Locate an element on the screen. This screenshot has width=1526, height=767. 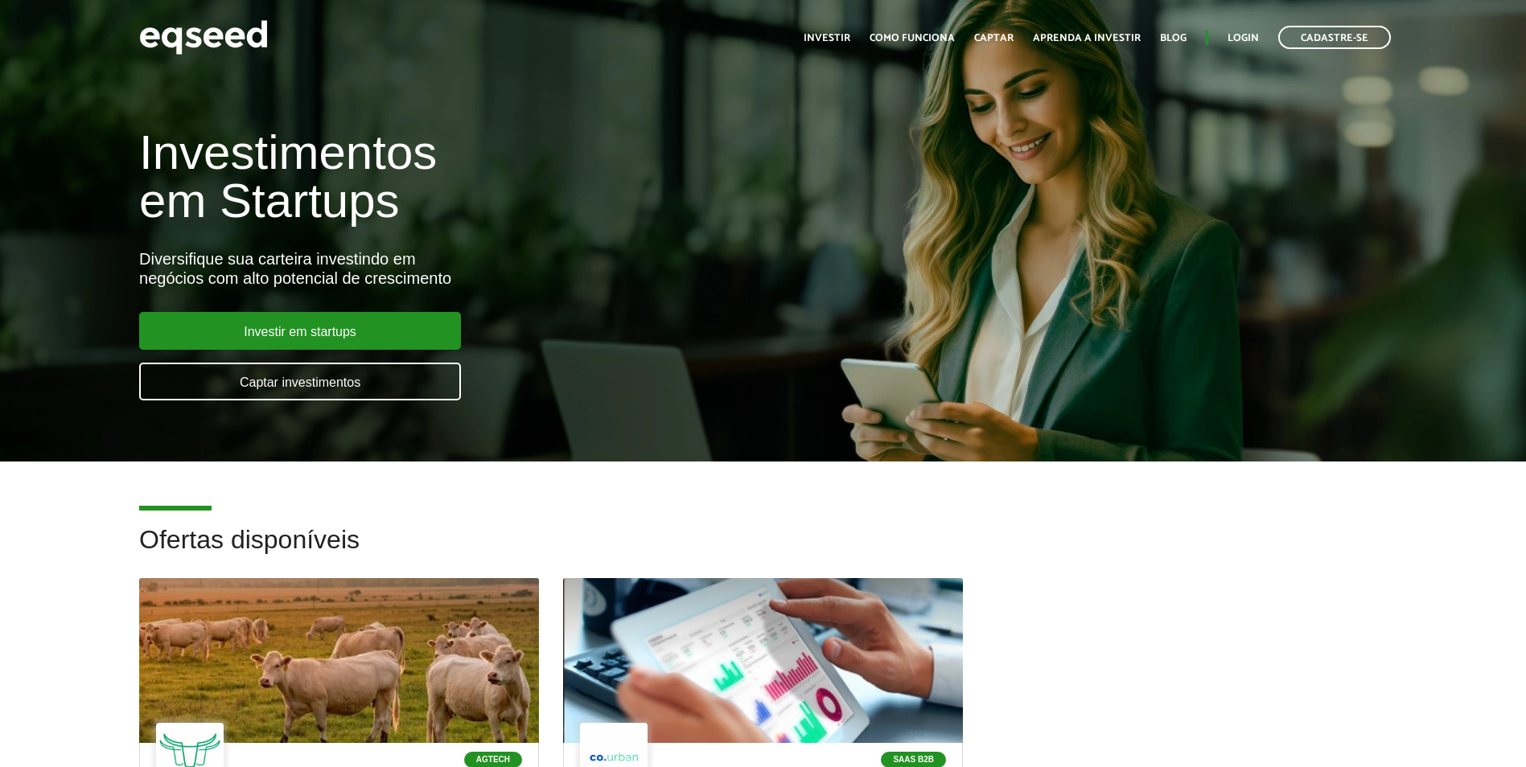
a: Captar is located at coordinates (993, 38).